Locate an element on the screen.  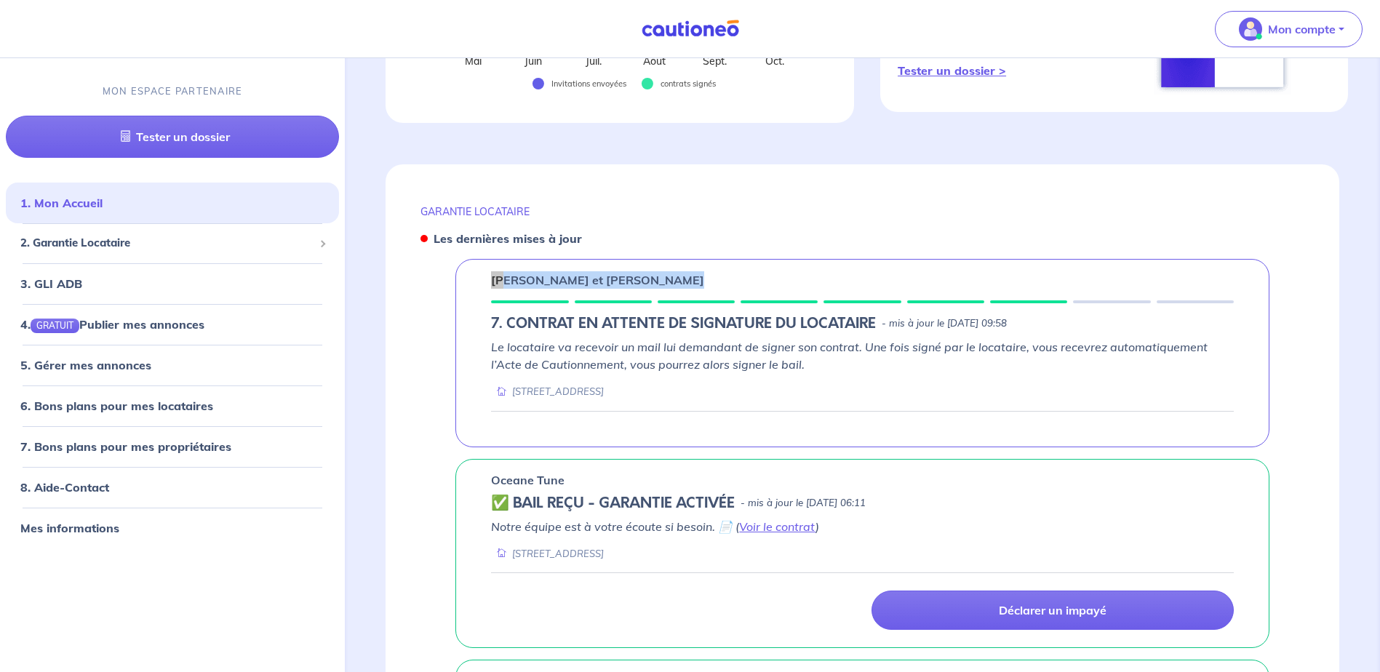
em: Notre équipe est à votre écoute si besoin. 📄 ( ) is located at coordinates (655, 527).